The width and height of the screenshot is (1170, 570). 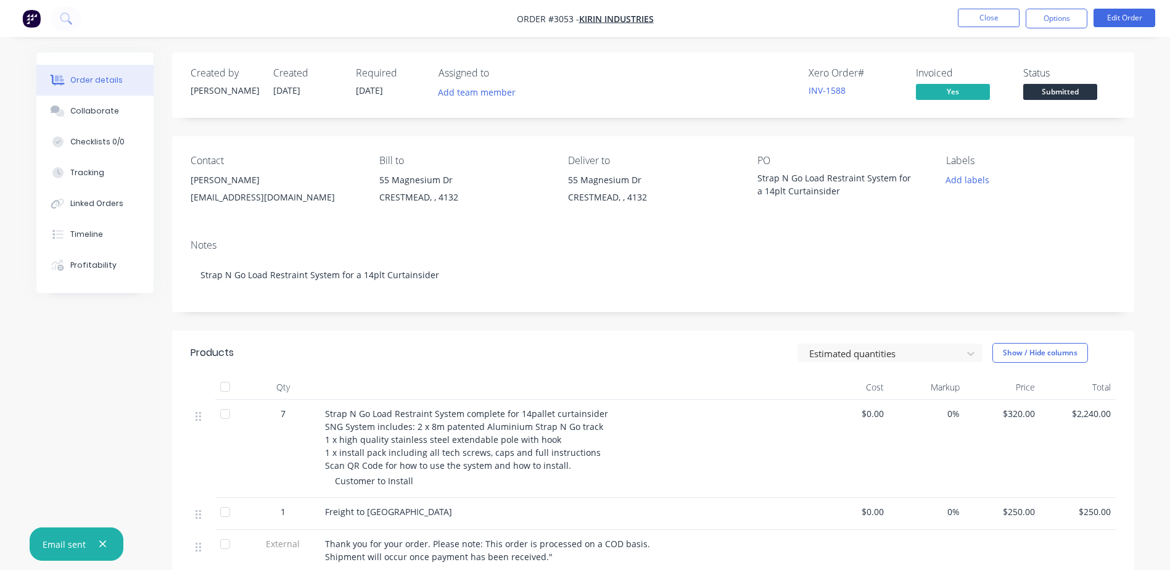 I want to click on div: Tracking, so click(x=87, y=173).